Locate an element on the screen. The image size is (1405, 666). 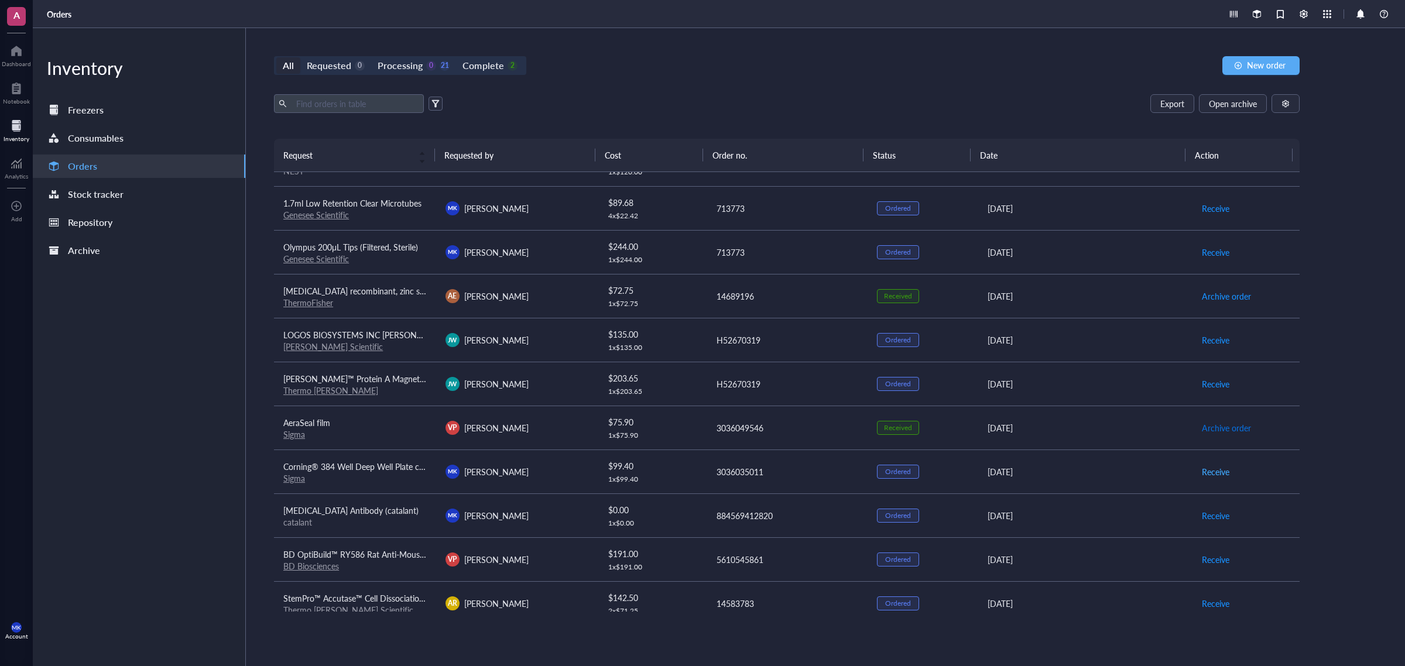
a: ThermoFisher is located at coordinates (308, 303).